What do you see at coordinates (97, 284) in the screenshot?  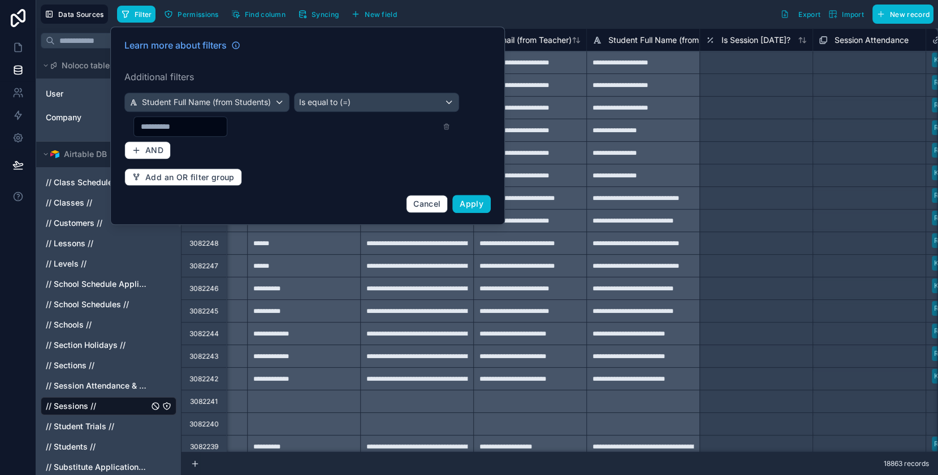 I see `a: // School Schedule Applications //` at bounding box center [97, 284].